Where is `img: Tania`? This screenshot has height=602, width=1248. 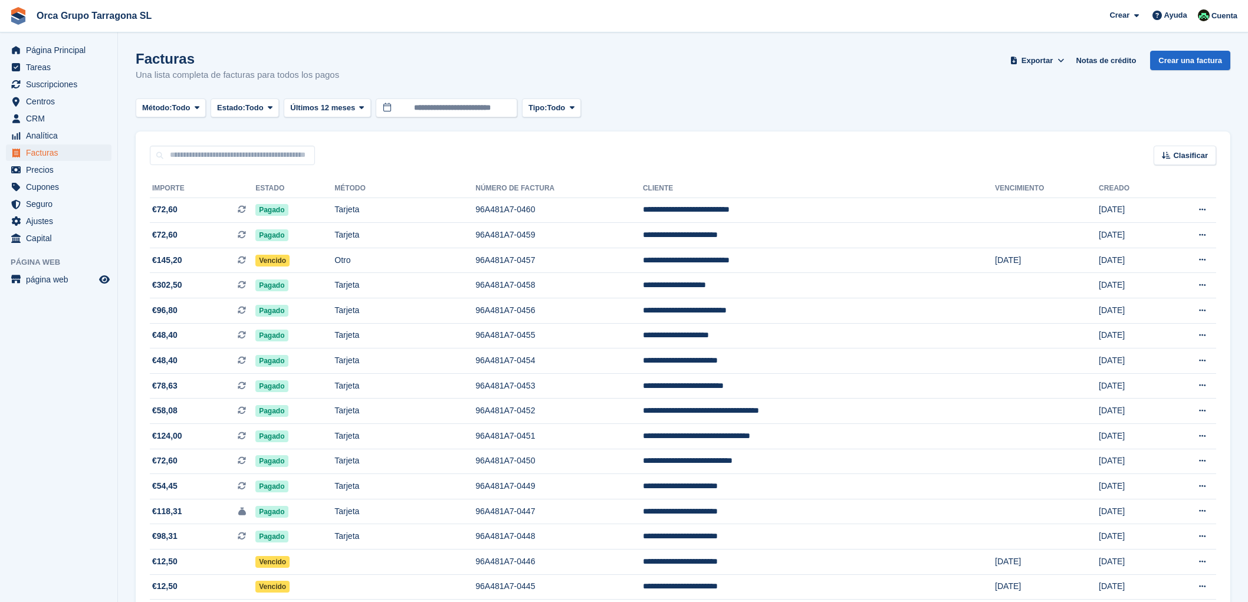 img: Tania is located at coordinates (1204, 15).